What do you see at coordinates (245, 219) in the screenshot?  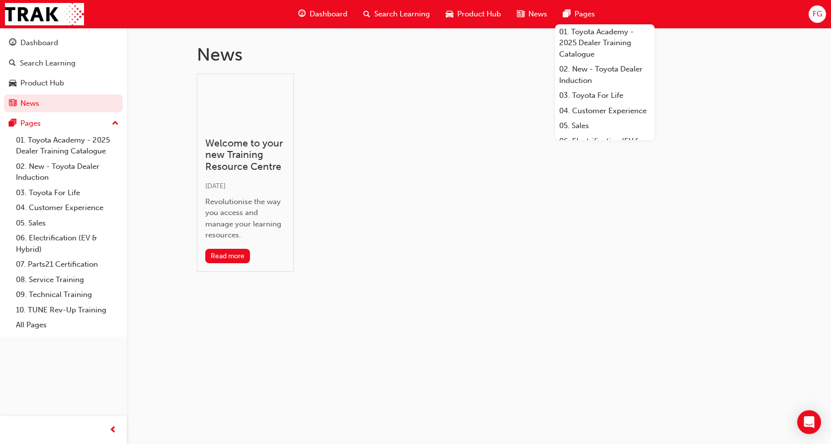 I see `div: Revolutionise the way you access and manage your learning resources.` at bounding box center [245, 219].